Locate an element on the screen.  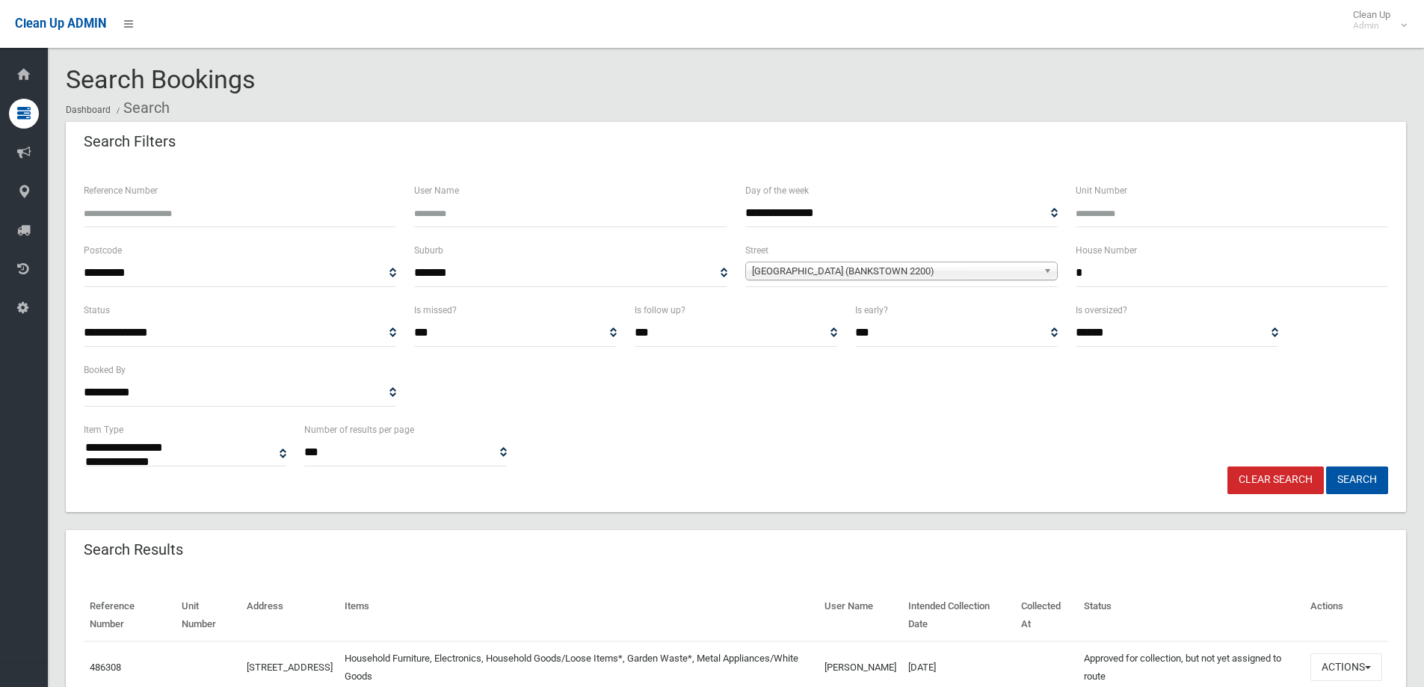
span: Clean Up ADMIN is located at coordinates (61, 23).